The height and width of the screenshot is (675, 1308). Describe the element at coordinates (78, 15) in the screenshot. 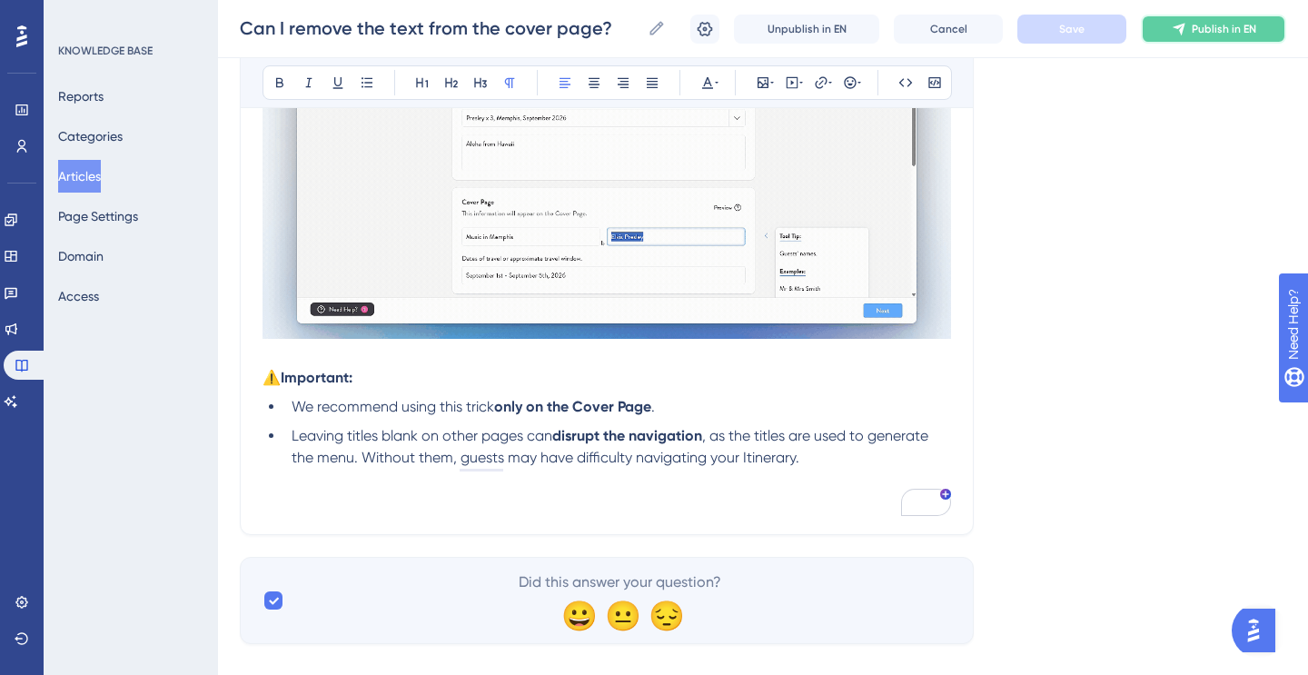

I see `span: Need Help?` at that location.